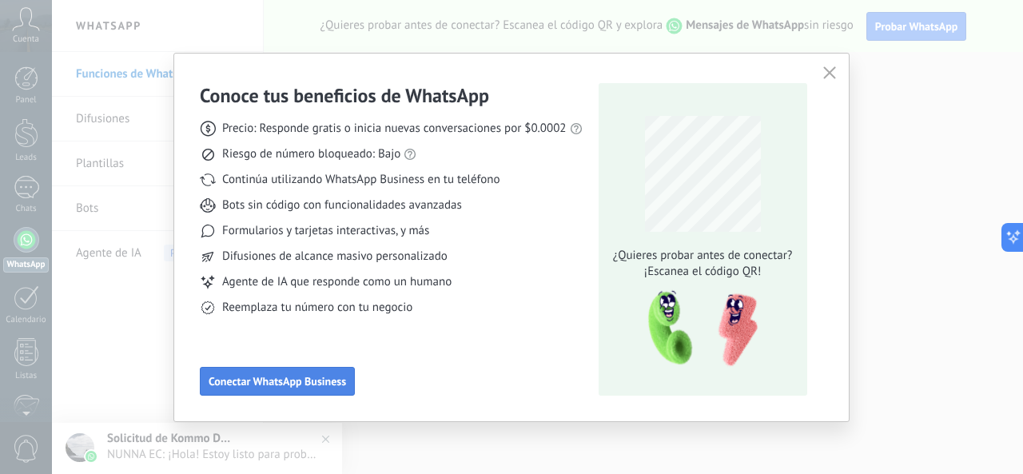 The image size is (1023, 474). Describe the element at coordinates (317, 308) in the screenshot. I see `span: Reemplaza tu número con tu negocio` at that location.